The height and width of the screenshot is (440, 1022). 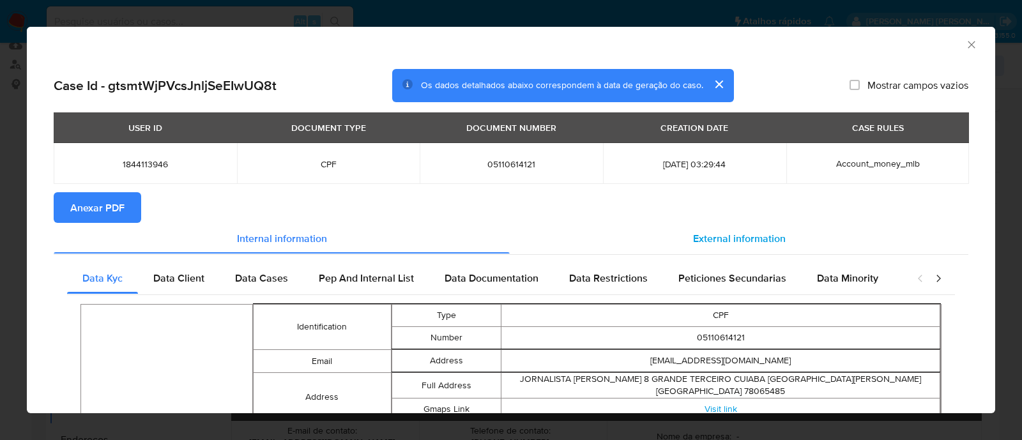 What do you see at coordinates (446, 315) in the screenshot?
I see `td: Type` at bounding box center [446, 315].